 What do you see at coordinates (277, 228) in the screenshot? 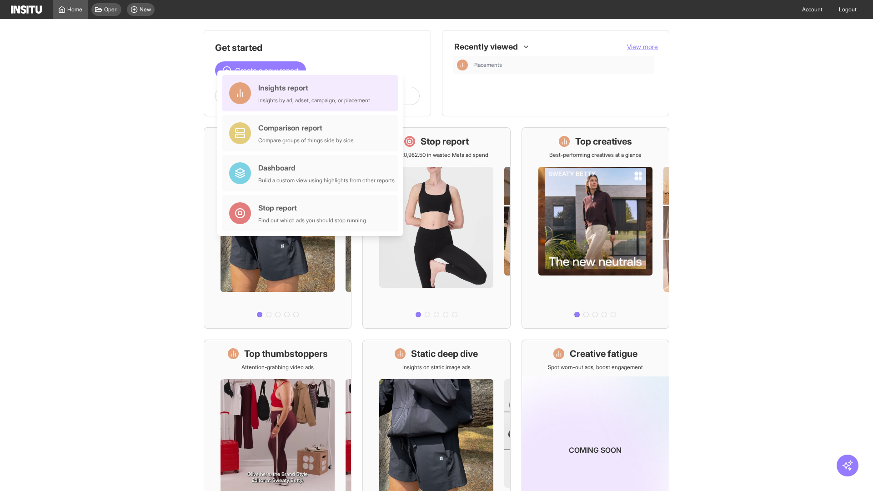
I see `a: What's live nowSee all active ads instantly` at bounding box center [277, 228].